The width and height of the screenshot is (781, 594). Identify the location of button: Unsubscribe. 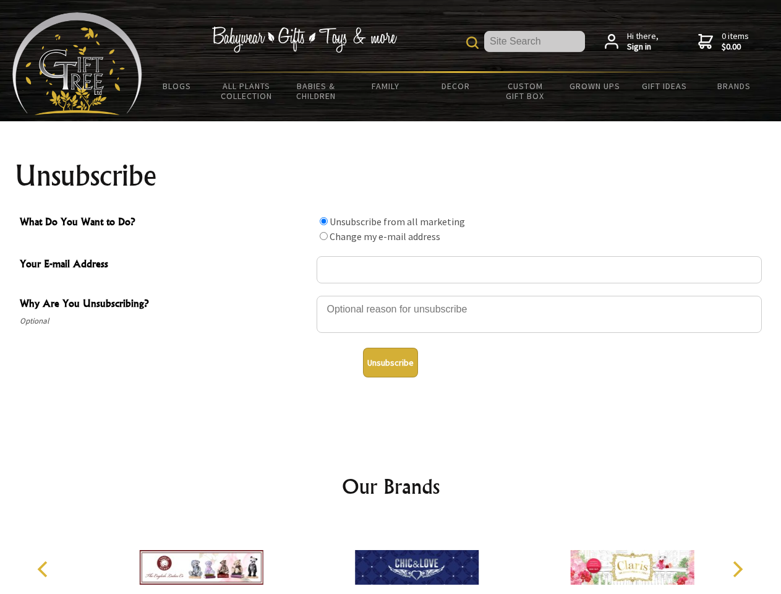
(390, 362).